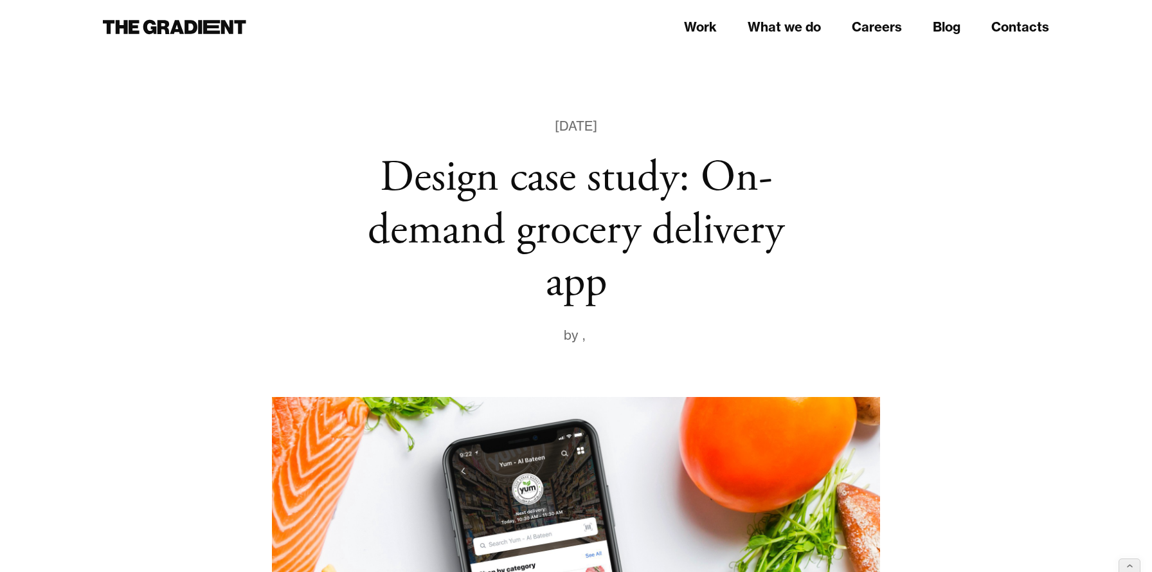  Describe the element at coordinates (877, 27) in the screenshot. I see `a: Careers` at that location.